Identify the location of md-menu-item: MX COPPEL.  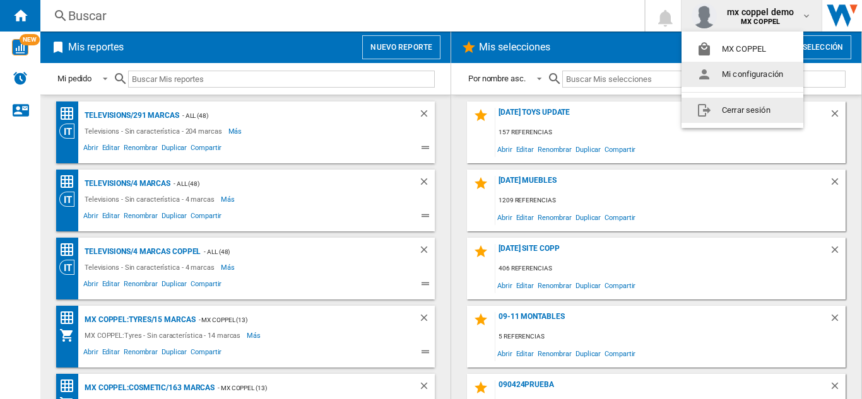
(742, 49).